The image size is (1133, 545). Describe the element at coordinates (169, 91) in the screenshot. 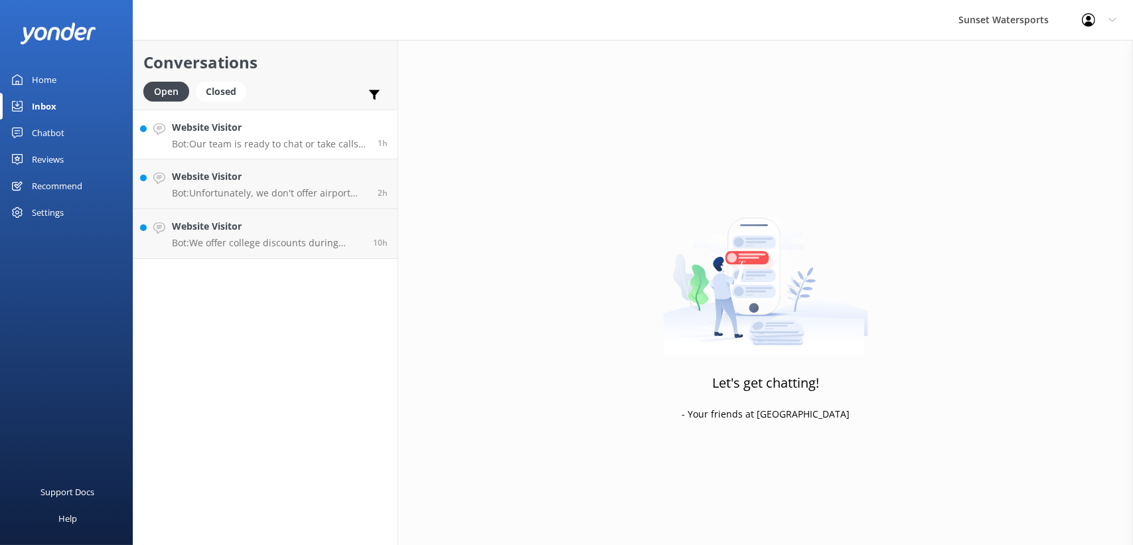

I see `a: Open` at that location.